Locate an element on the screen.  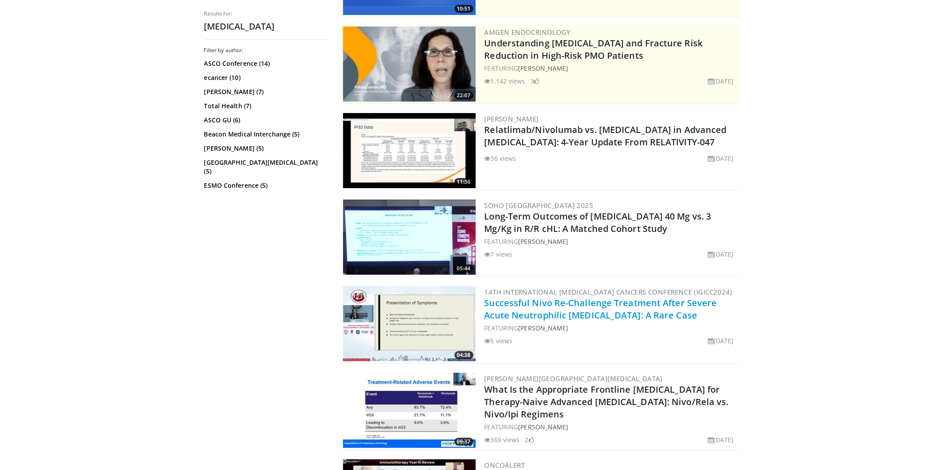
a: 09:37 is located at coordinates (409, 410).